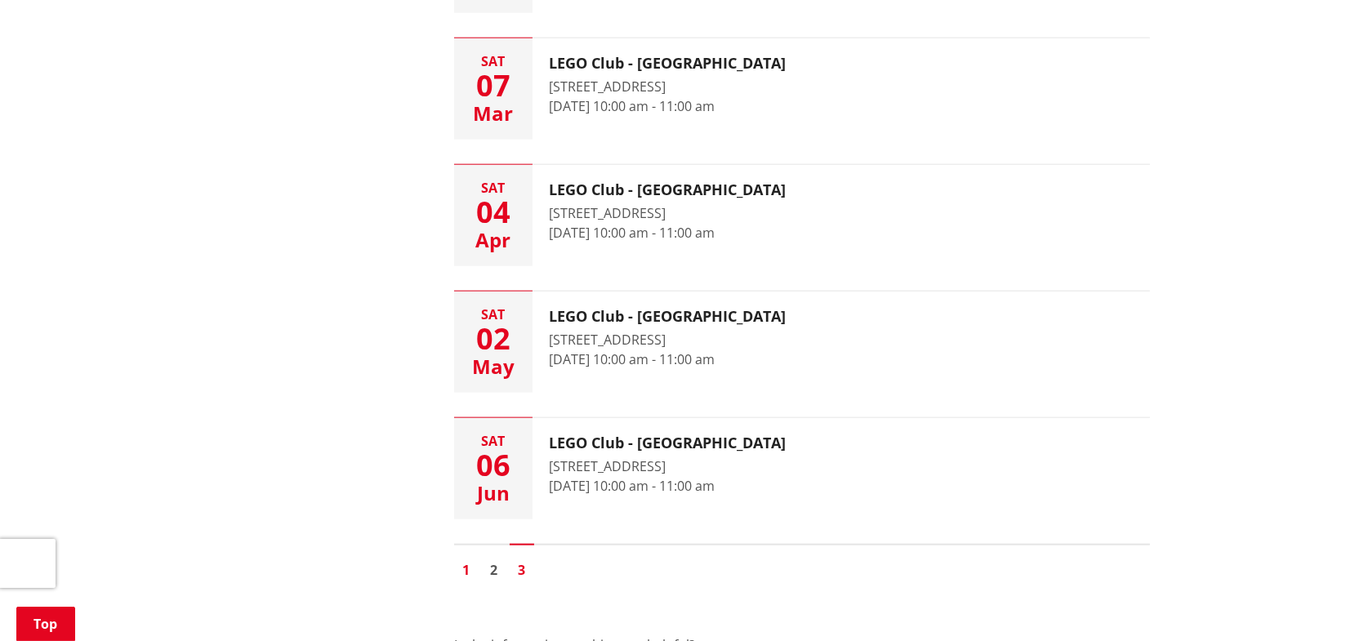 This screenshot has height=641, width=1364. What do you see at coordinates (493, 339) in the screenshot?
I see `div: 02` at bounding box center [493, 339].